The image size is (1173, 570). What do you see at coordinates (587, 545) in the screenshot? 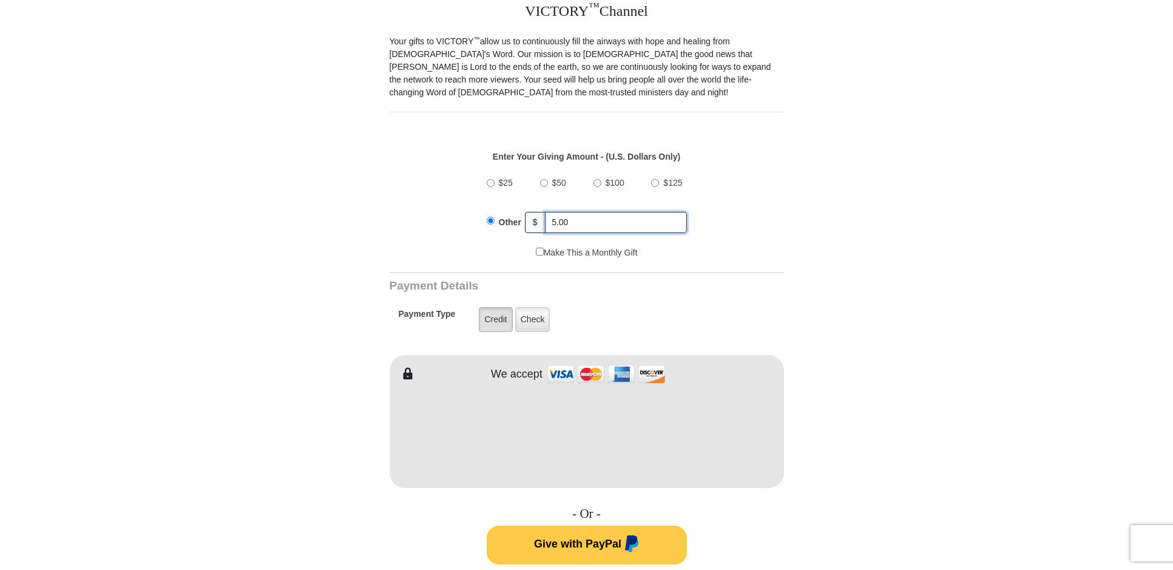
I see `button: Give with PayPal` at bounding box center [587, 545].